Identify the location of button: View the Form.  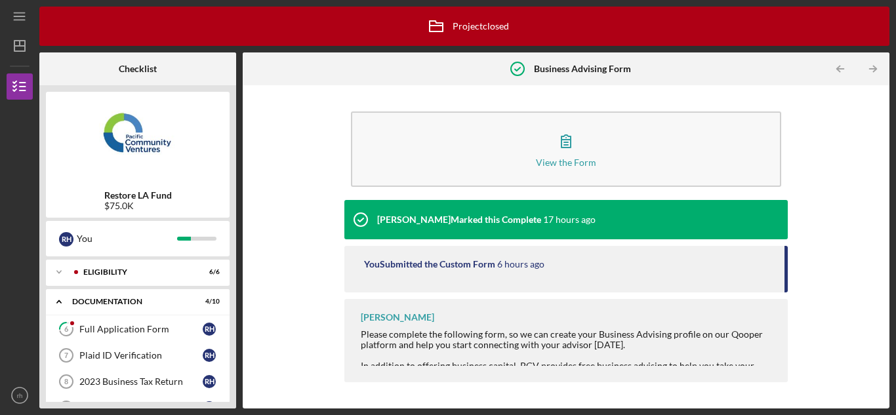
(566, 149).